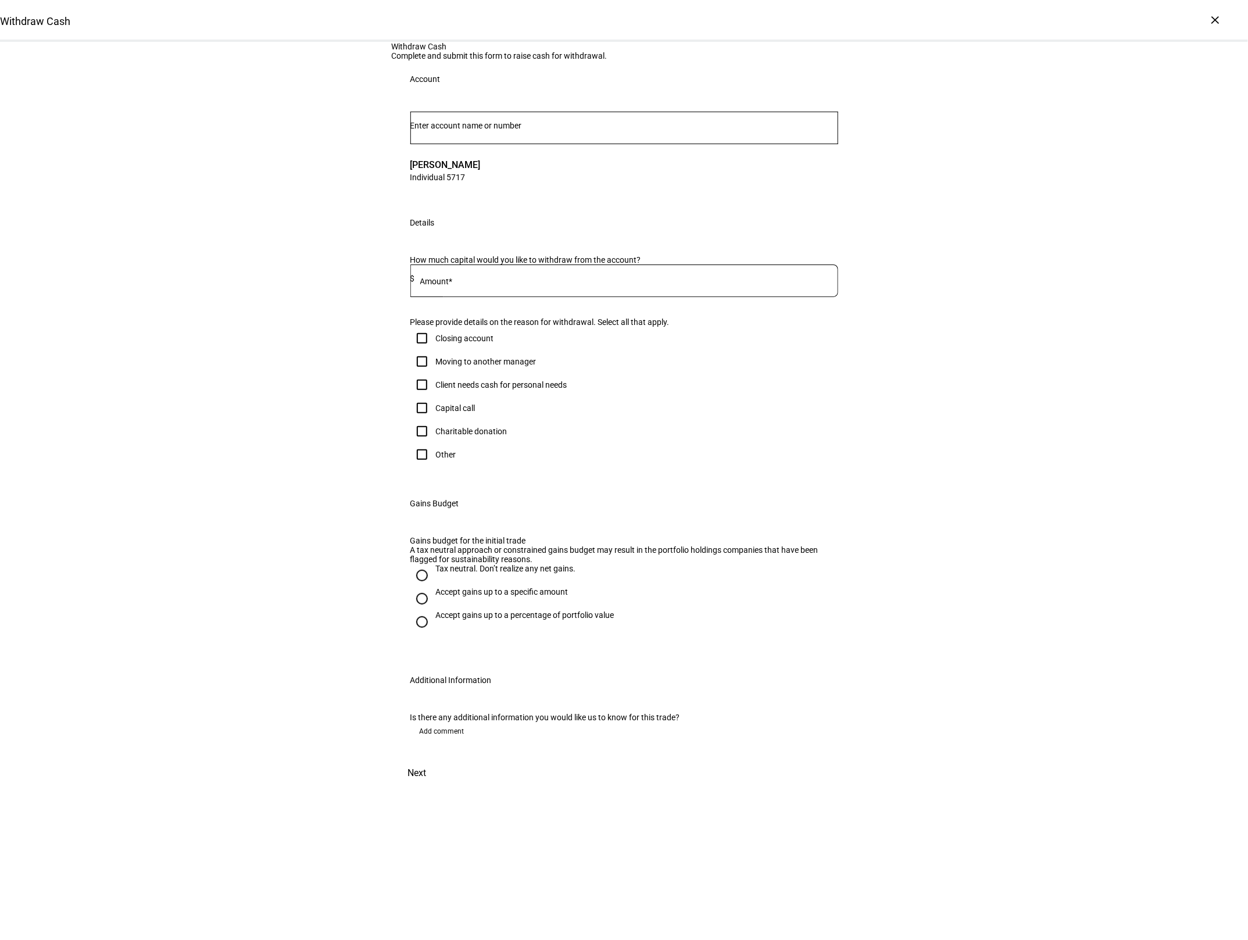 This screenshot has width=1248, height=940. What do you see at coordinates (465, 338) in the screenshot?
I see `div: Closing account` at bounding box center [465, 338].